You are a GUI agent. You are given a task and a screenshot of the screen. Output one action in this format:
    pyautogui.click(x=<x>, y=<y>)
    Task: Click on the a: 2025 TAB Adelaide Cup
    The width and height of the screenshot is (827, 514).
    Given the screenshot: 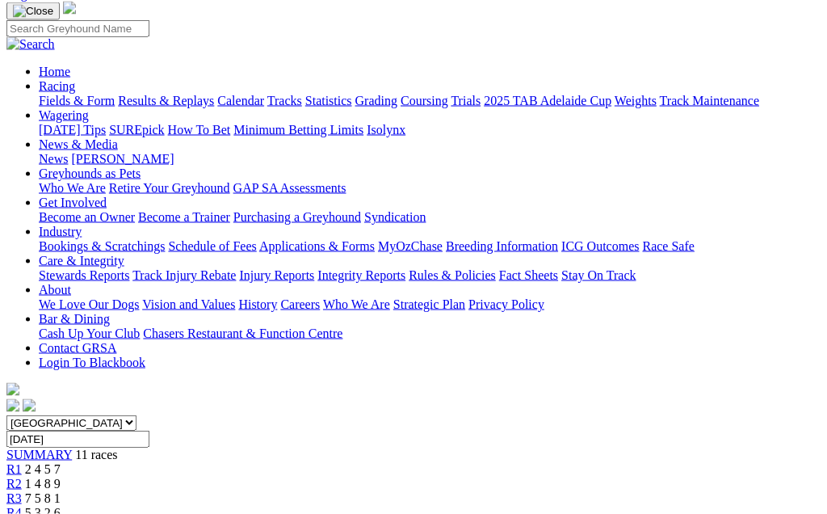 What is the action you would take?
    pyautogui.click(x=548, y=100)
    